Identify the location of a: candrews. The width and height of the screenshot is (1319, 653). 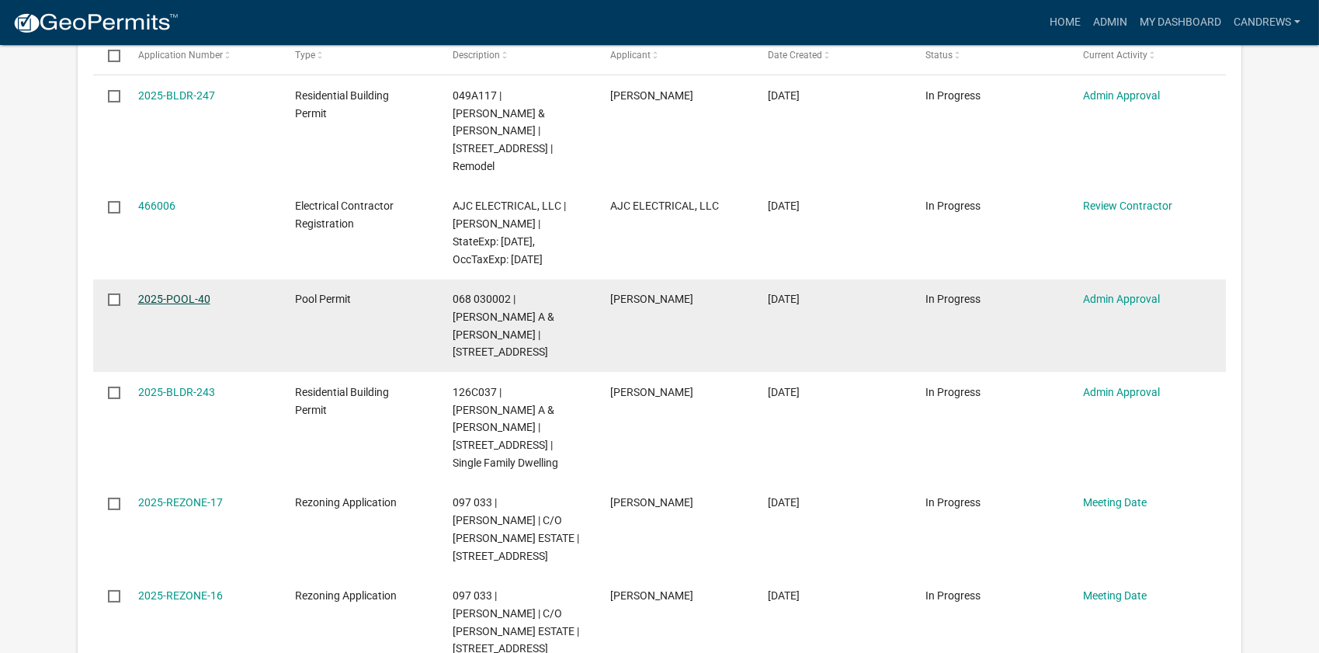
(1267, 23).